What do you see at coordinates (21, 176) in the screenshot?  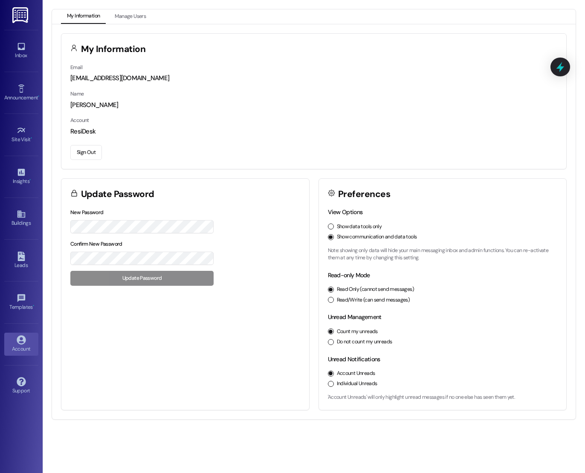 I see `a: Insights •` at bounding box center [21, 176].